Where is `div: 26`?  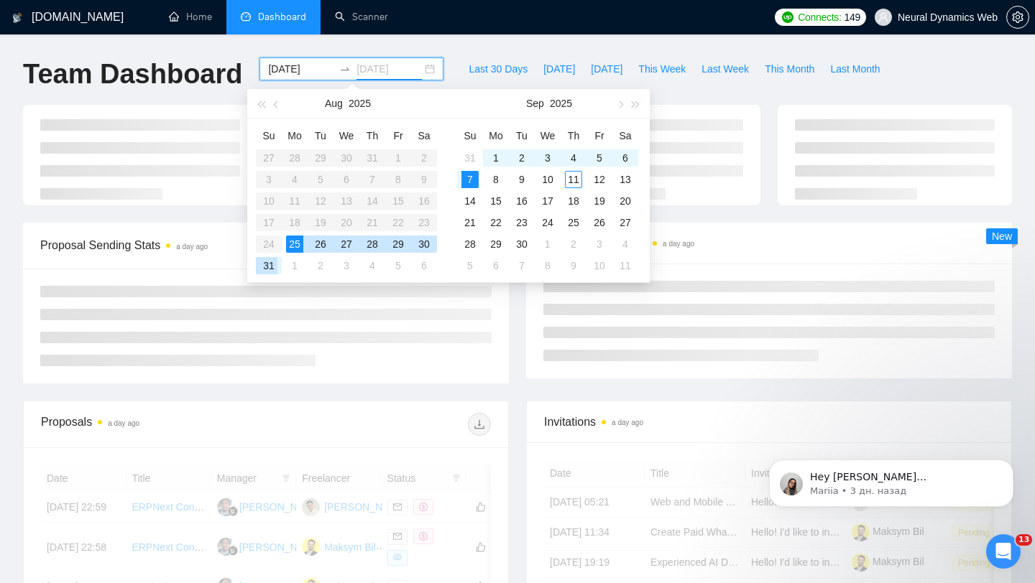
div: 26 is located at coordinates (599, 223).